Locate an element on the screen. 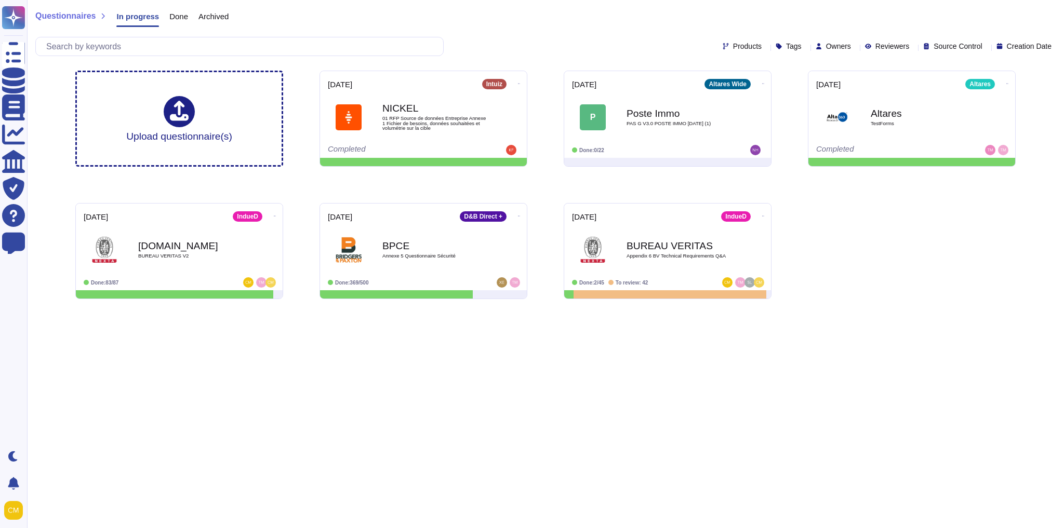 The height and width of the screenshot is (528, 1064). span: Done: 83/87 is located at coordinates (104, 283).